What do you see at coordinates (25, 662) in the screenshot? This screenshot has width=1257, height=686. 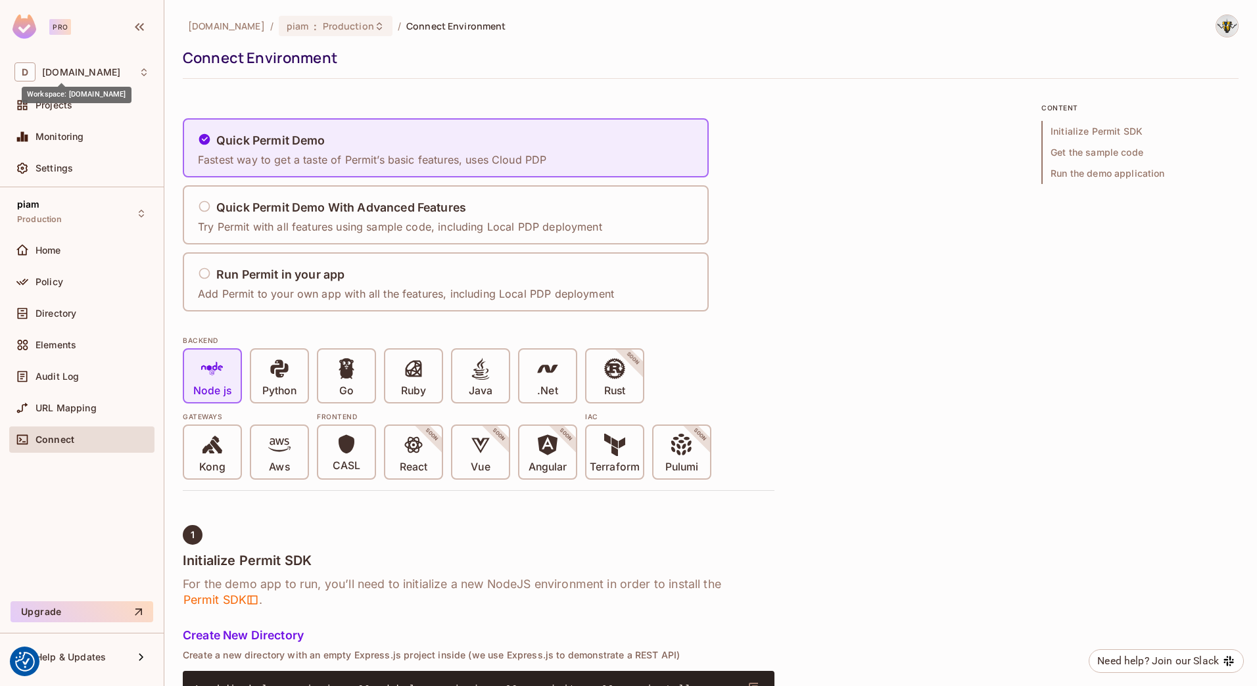 I see `button: Consent Preferences` at bounding box center [25, 662].